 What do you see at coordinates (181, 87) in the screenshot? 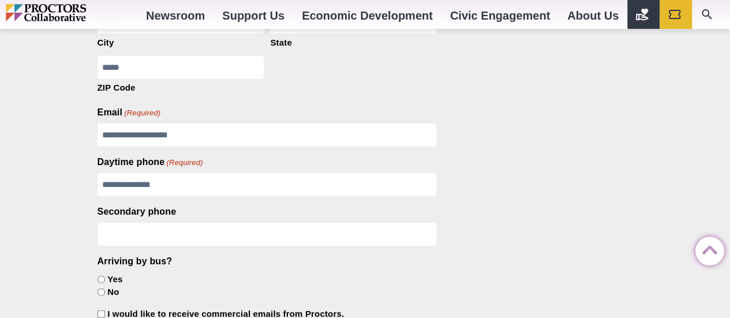
I see `label: ZIP Code` at bounding box center [181, 87].